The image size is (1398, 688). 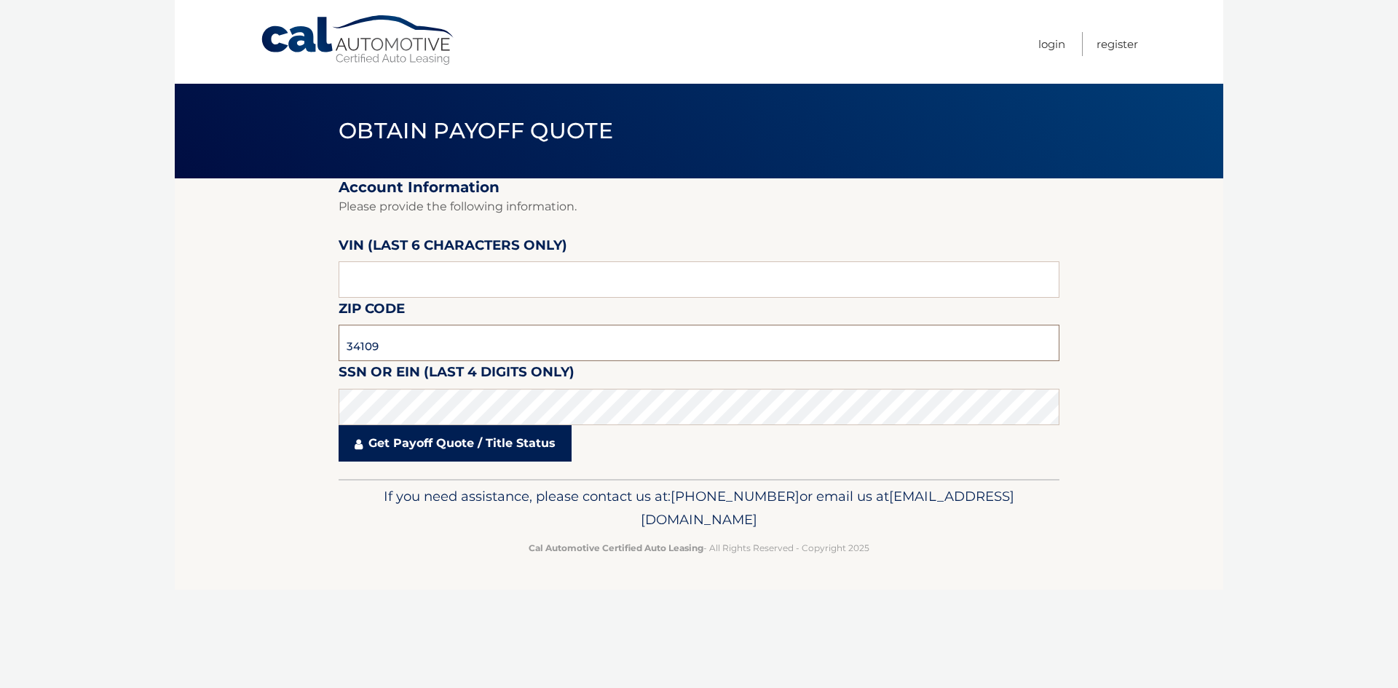 I want to click on a: Register, so click(x=1117, y=44).